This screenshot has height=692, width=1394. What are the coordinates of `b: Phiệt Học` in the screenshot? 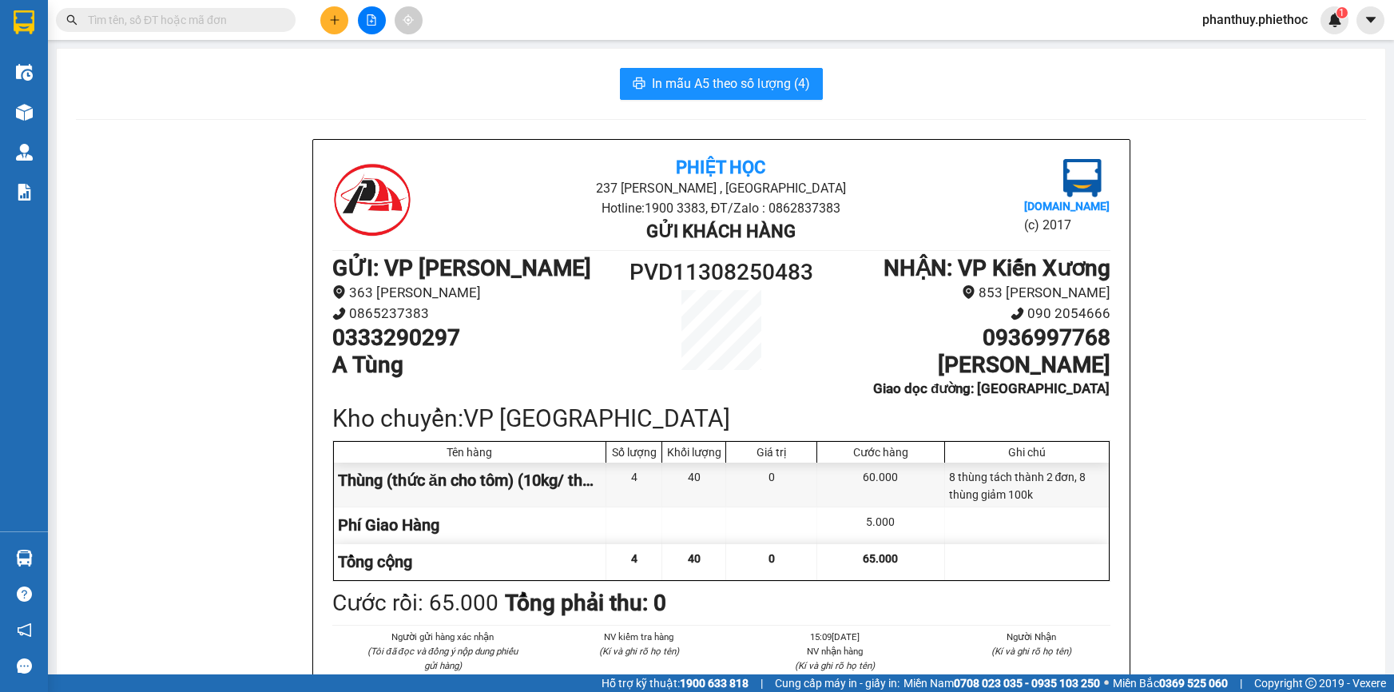 It's located at (721, 167).